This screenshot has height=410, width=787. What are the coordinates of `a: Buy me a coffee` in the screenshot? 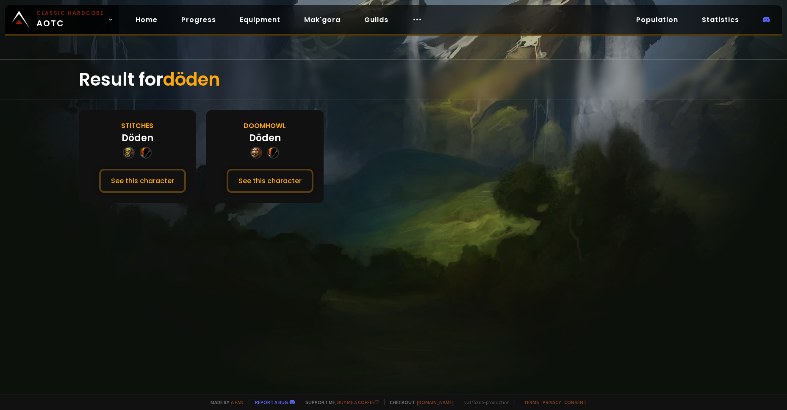 It's located at (358, 402).